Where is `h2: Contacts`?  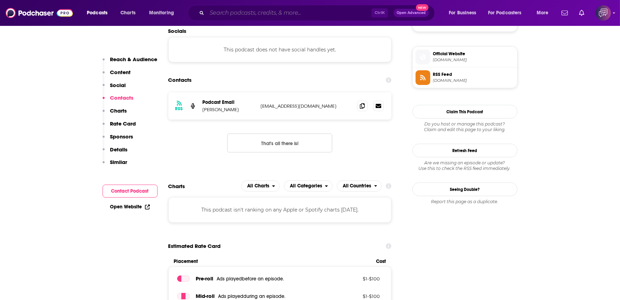 h2: Contacts is located at coordinates (180, 80).